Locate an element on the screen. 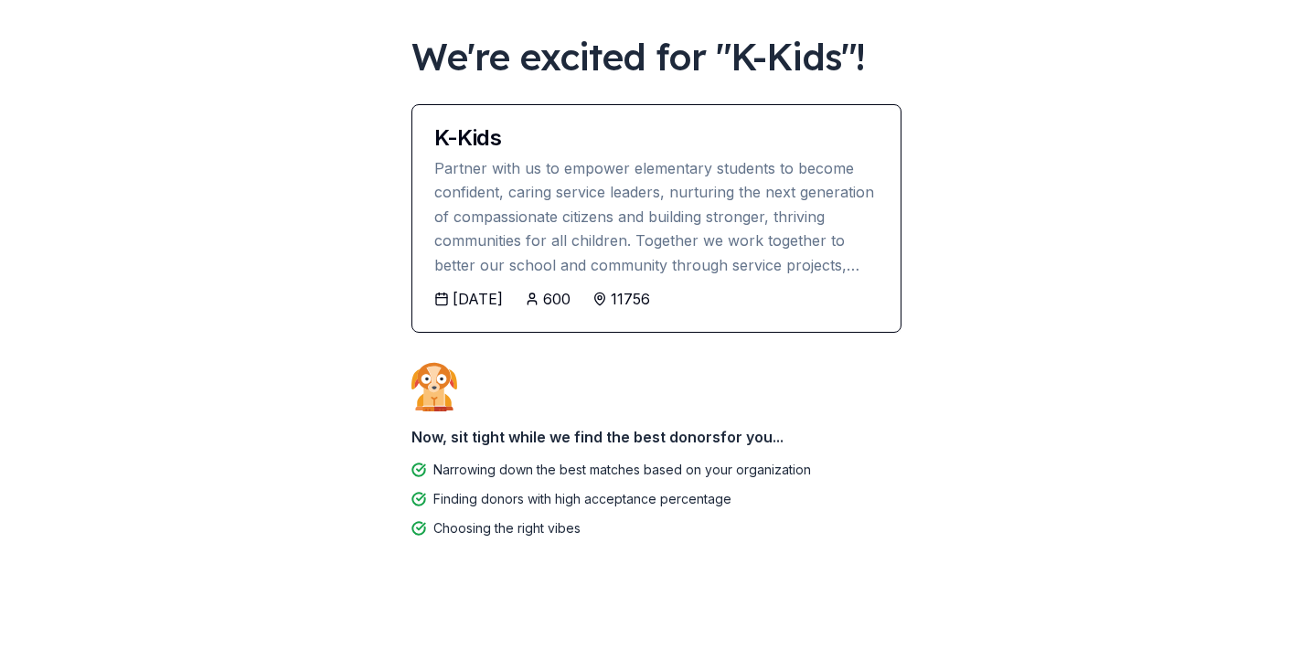  div: Narrowing down the best matches based on your organization is located at coordinates (622, 470).